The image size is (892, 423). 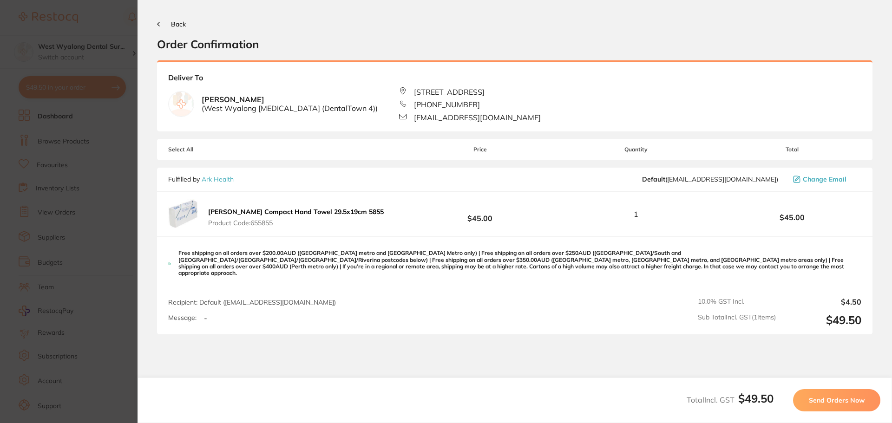 What do you see at coordinates (171, 24) in the screenshot?
I see `button: Back` at bounding box center [171, 24].